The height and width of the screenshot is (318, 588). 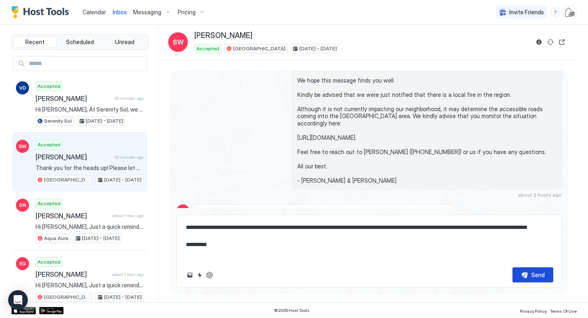 What do you see at coordinates (80, 42) in the screenshot?
I see `div: tab-group` at bounding box center [80, 42].